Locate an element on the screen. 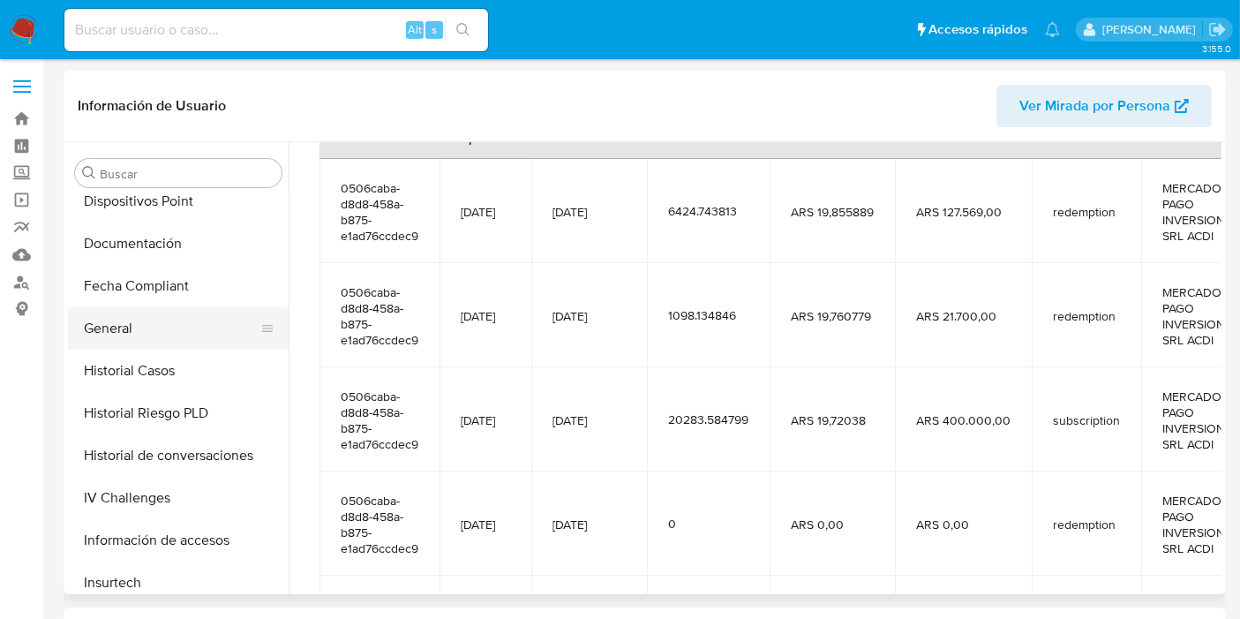  span: Accesos rápidos is located at coordinates (978, 29).